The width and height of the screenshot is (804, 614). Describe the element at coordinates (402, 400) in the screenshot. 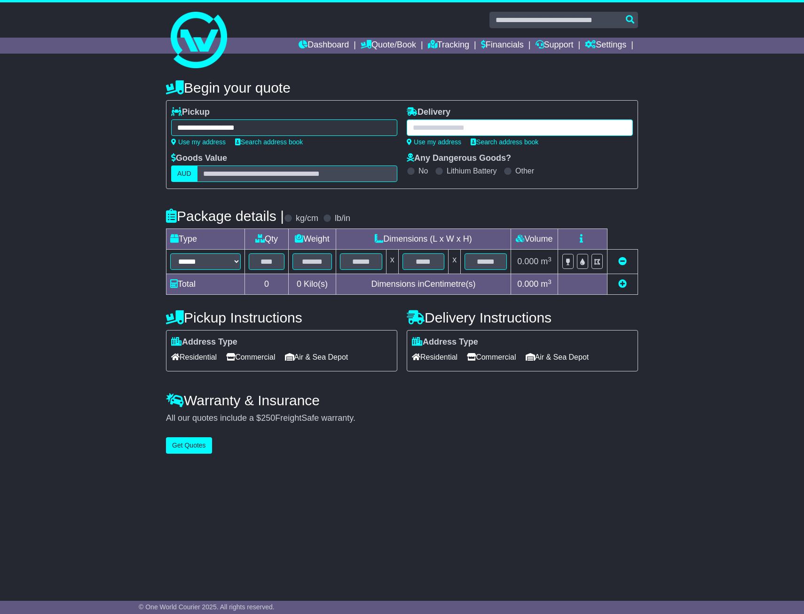

I see `h4: Warranty & Insurance` at that location.